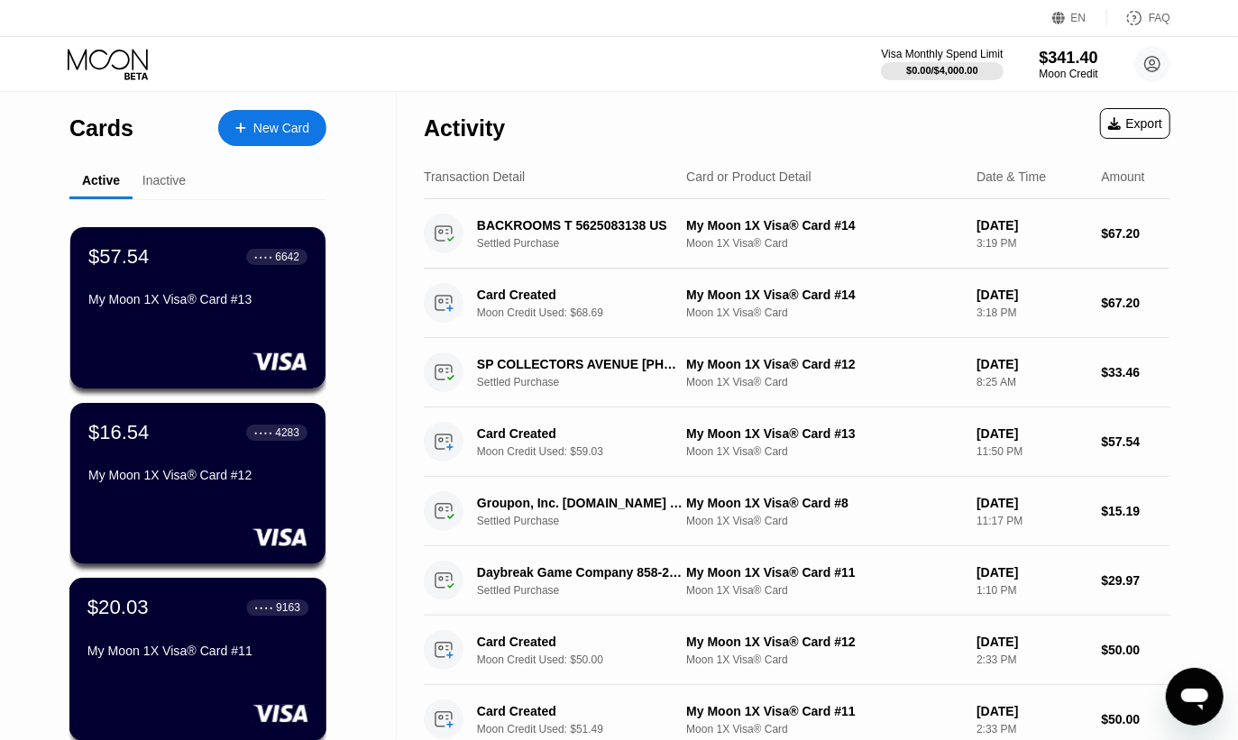 The height and width of the screenshot is (740, 1238). What do you see at coordinates (1136, 511) in the screenshot?
I see `div: $15.19` at bounding box center [1136, 511].